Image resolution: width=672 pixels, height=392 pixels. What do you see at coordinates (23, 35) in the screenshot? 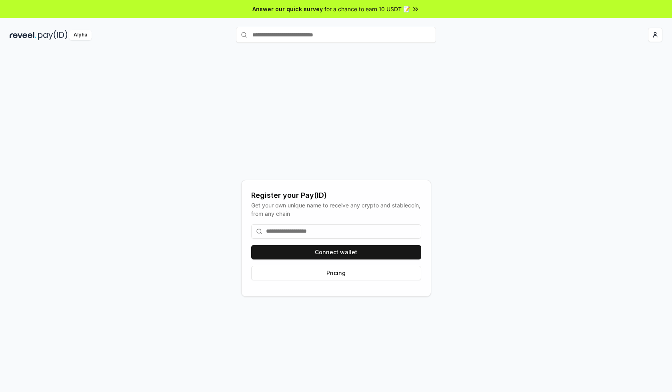
I see `img: reveel_dark` at bounding box center [23, 35].